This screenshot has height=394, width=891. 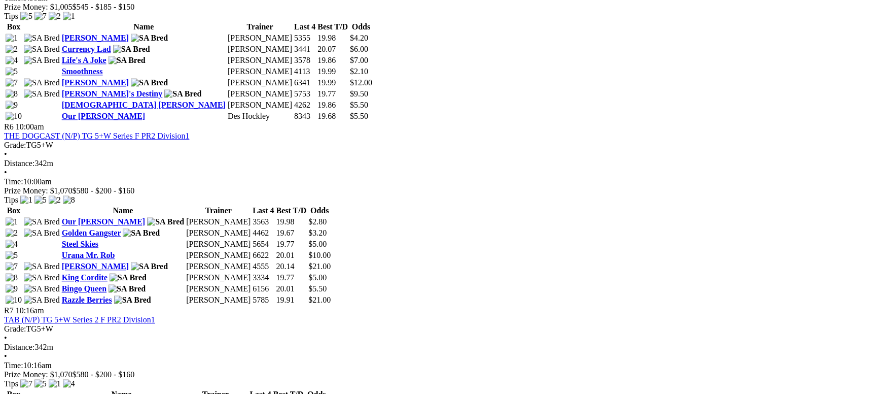 What do you see at coordinates (305, 94) in the screenshot?
I see `td: 5753` at bounding box center [305, 94].